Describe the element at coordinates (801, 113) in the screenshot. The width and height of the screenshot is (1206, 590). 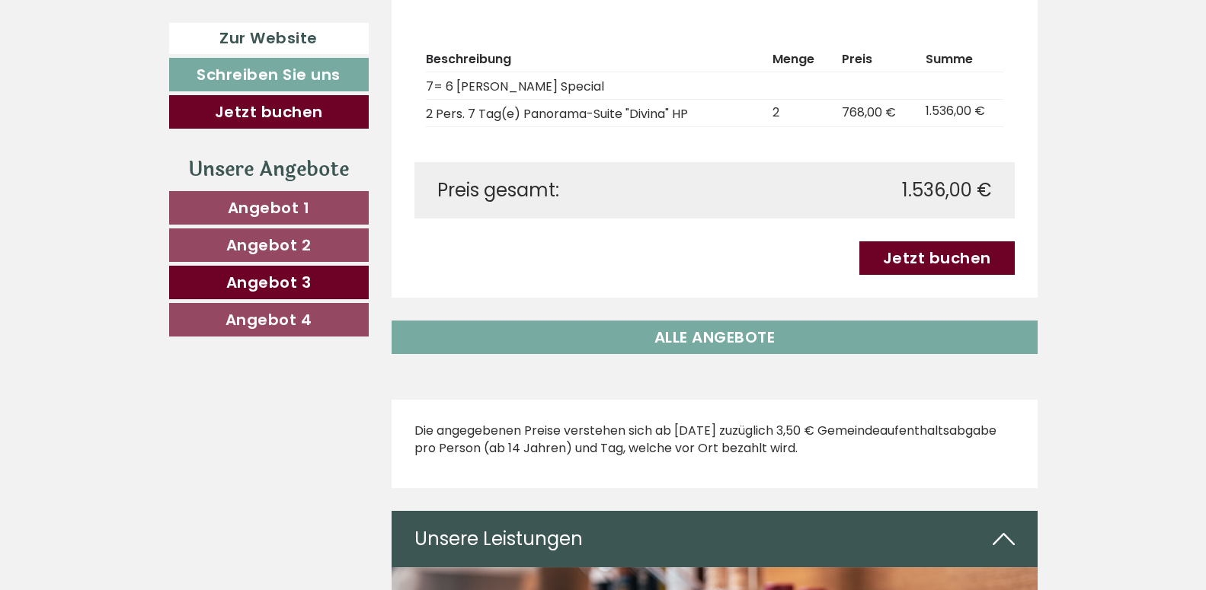
I see `td: 2` at that location.